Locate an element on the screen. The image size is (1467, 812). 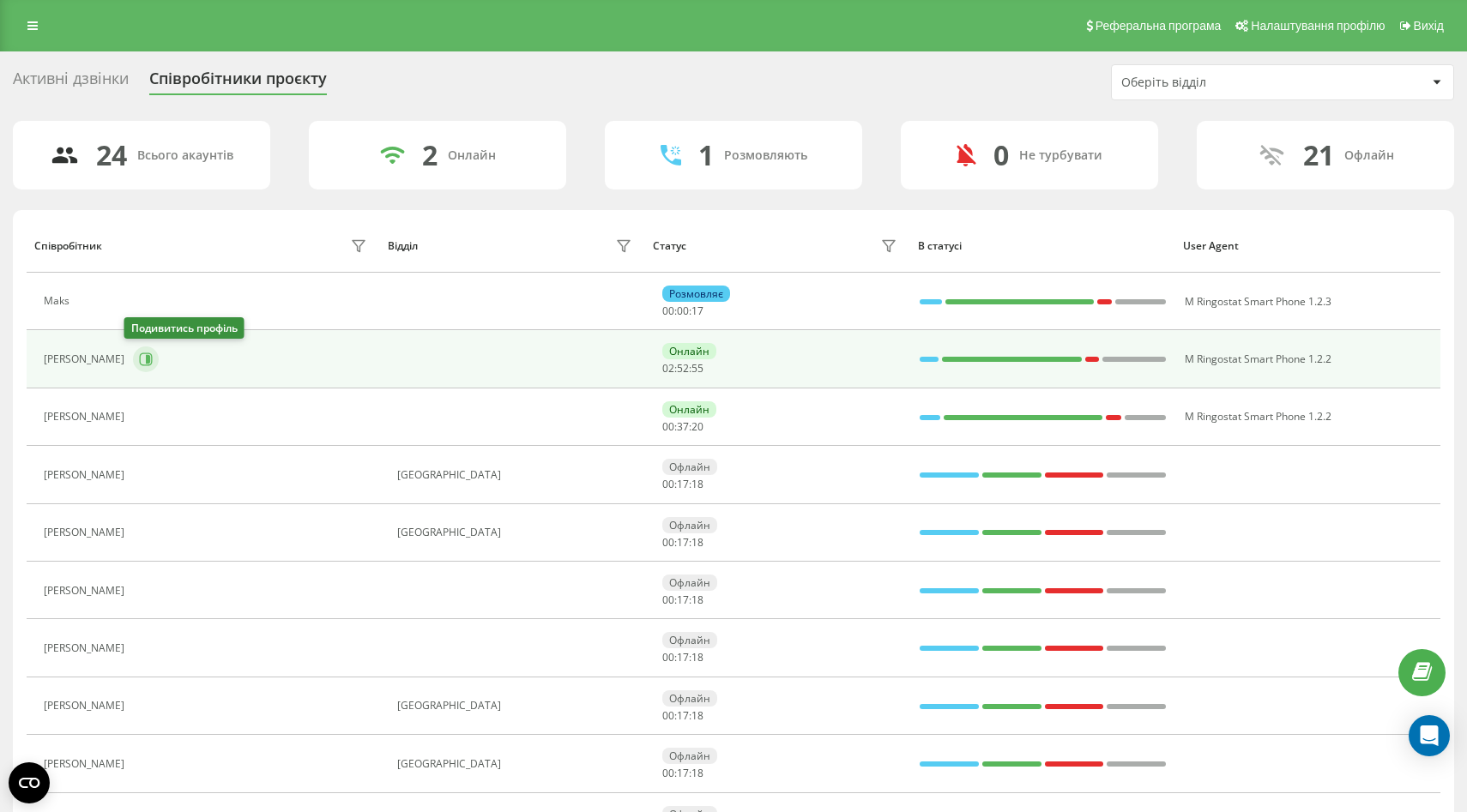
div: Не турбувати is located at coordinates (1061, 155).